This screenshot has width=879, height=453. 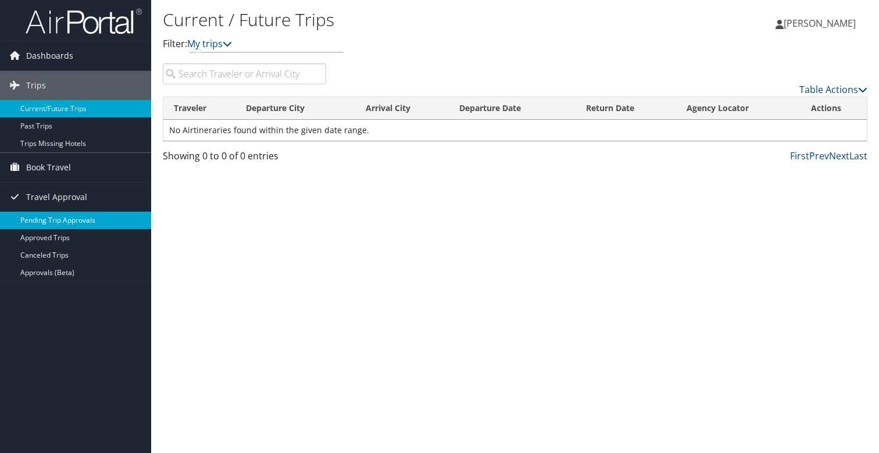 I want to click on th: Traveler: activate to sort column ascending, so click(x=199, y=108).